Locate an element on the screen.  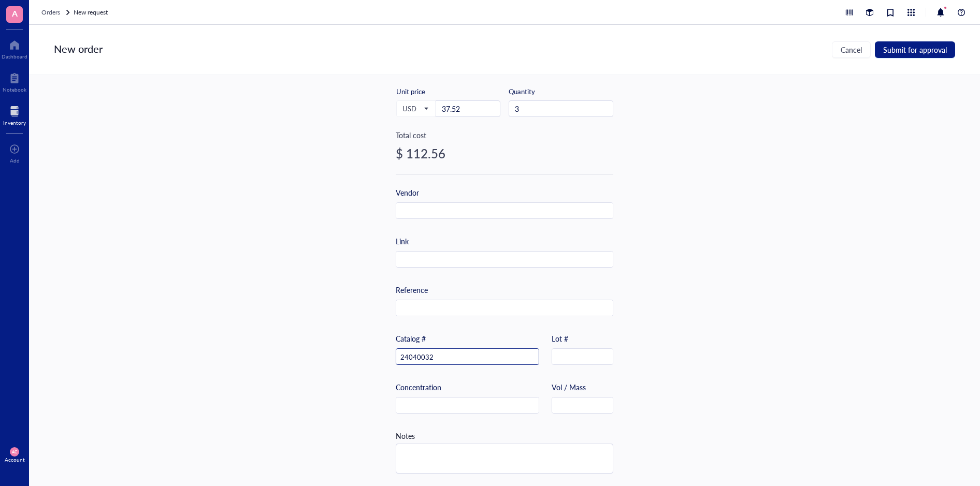
div: Unit price is located at coordinates (428, 92).